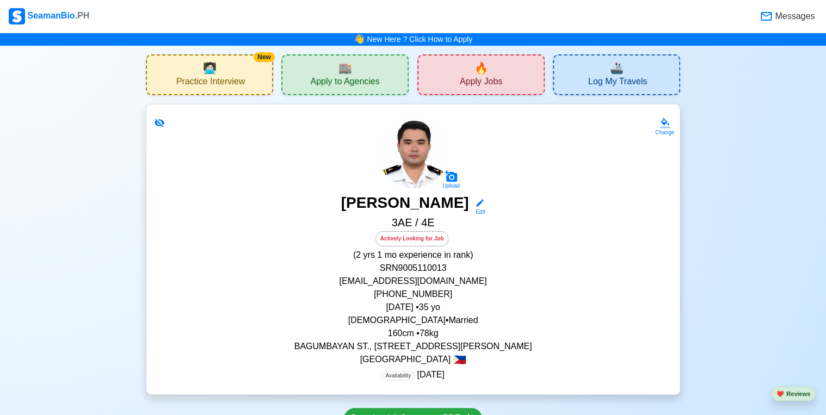  Describe the element at coordinates (412, 239) in the screenshot. I see `div: Actively Looking for Job` at that location.